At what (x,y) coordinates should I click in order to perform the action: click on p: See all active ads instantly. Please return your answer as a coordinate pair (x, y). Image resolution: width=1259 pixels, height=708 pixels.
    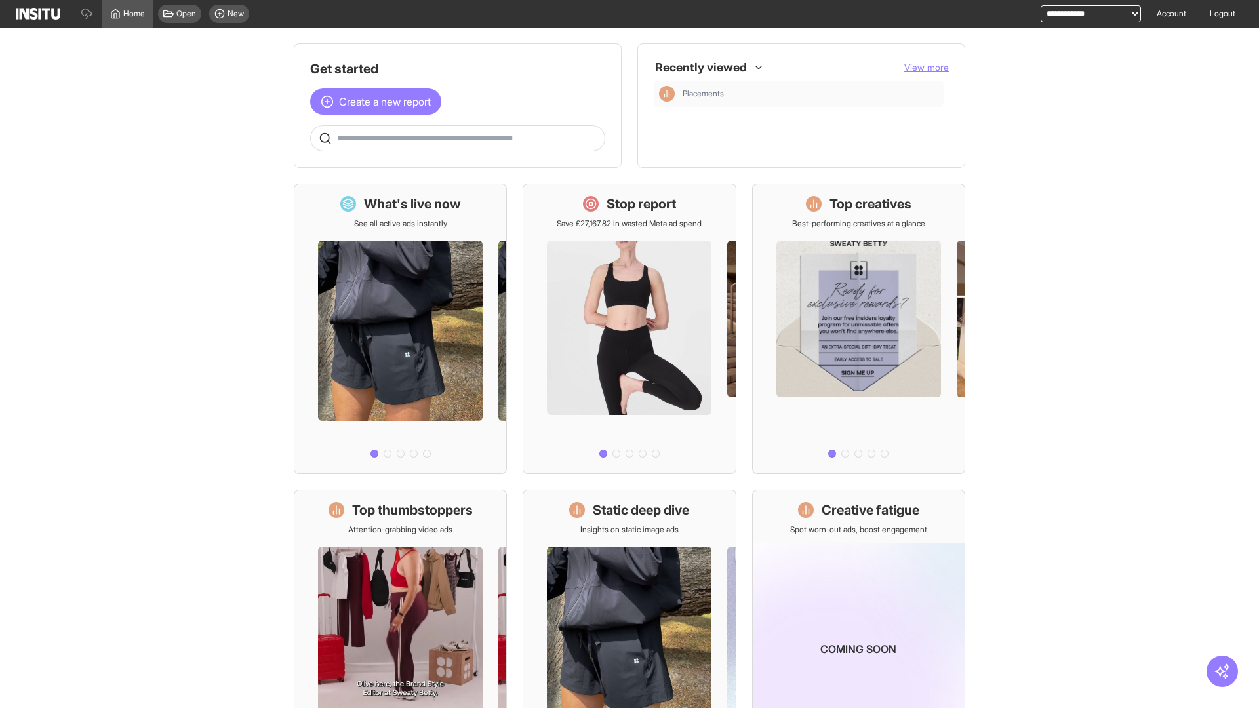
    Looking at the image, I should click on (401, 224).